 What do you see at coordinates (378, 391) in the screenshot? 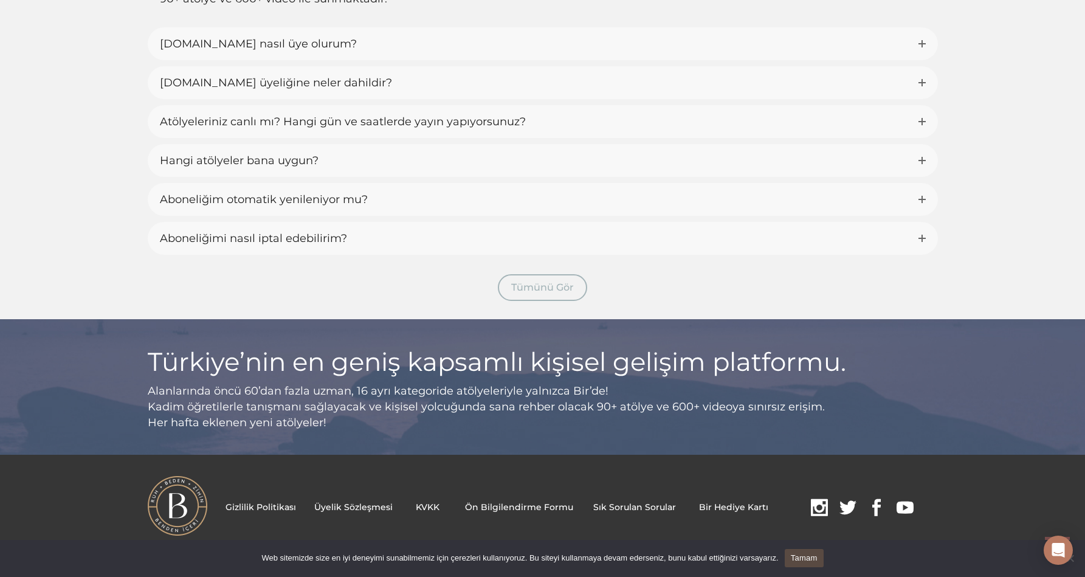
I see `span: Alanlarında öncü 60’dan fazla uzman, 16 ayrı kategoride atölyeleriyle yalnızca Bir’de!` at bounding box center [378, 391].